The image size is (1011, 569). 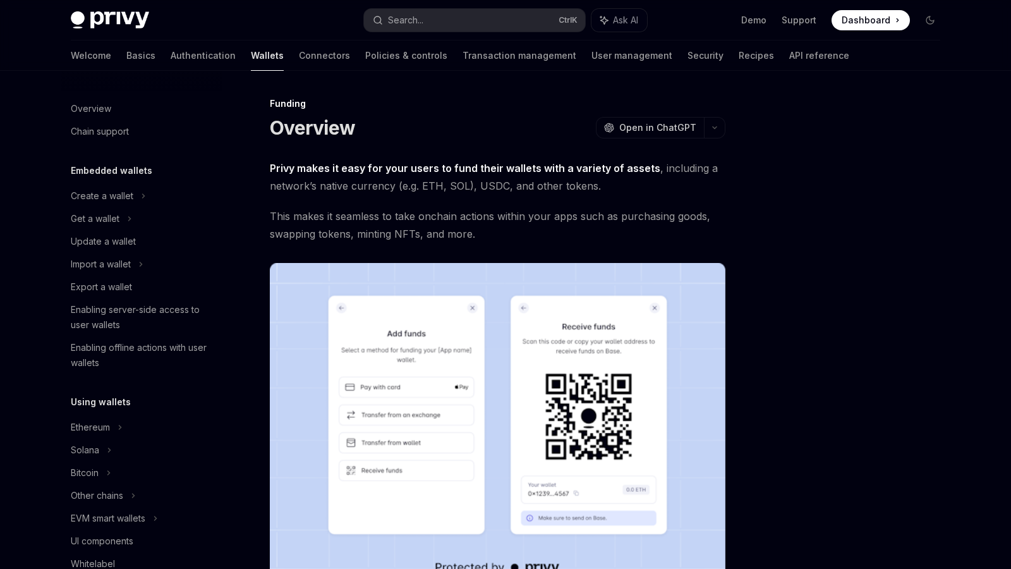 What do you see at coordinates (101, 287) in the screenshot?
I see `div: Export a wallet` at bounding box center [101, 287].